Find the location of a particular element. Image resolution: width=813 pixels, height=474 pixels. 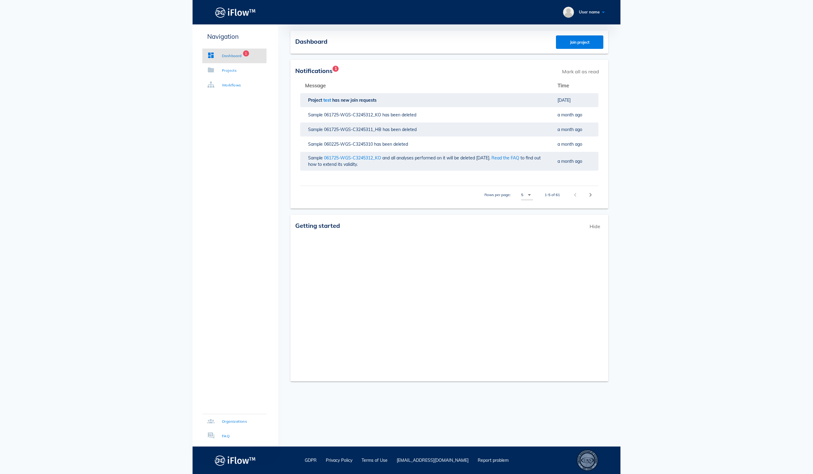

a: Logo is located at coordinates (235, 12).